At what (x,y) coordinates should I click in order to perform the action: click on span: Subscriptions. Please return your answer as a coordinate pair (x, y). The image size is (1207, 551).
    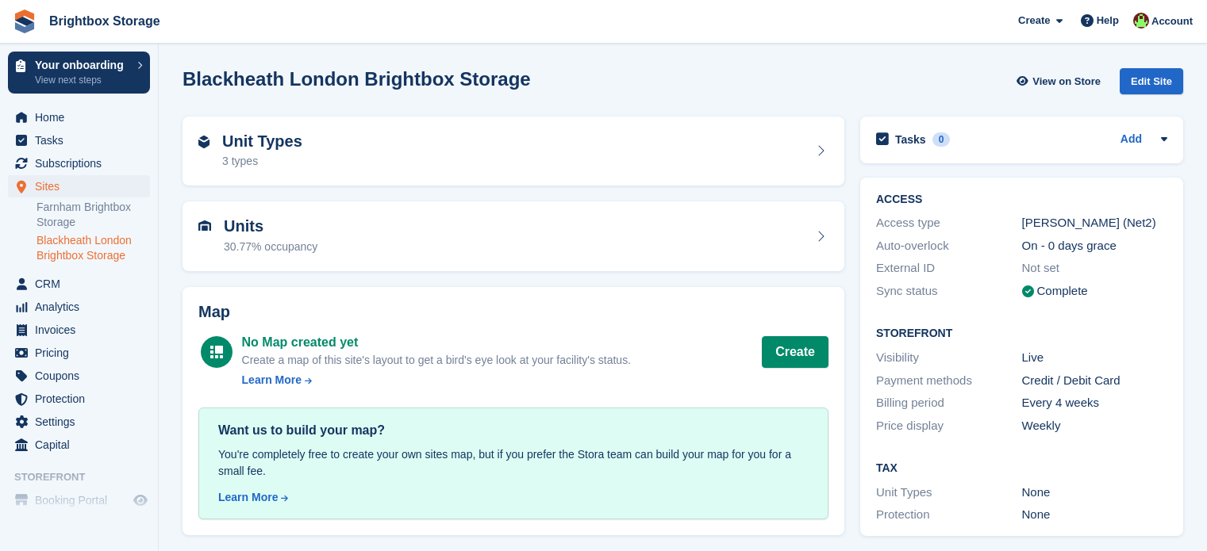
    Looking at the image, I should click on (83, 163).